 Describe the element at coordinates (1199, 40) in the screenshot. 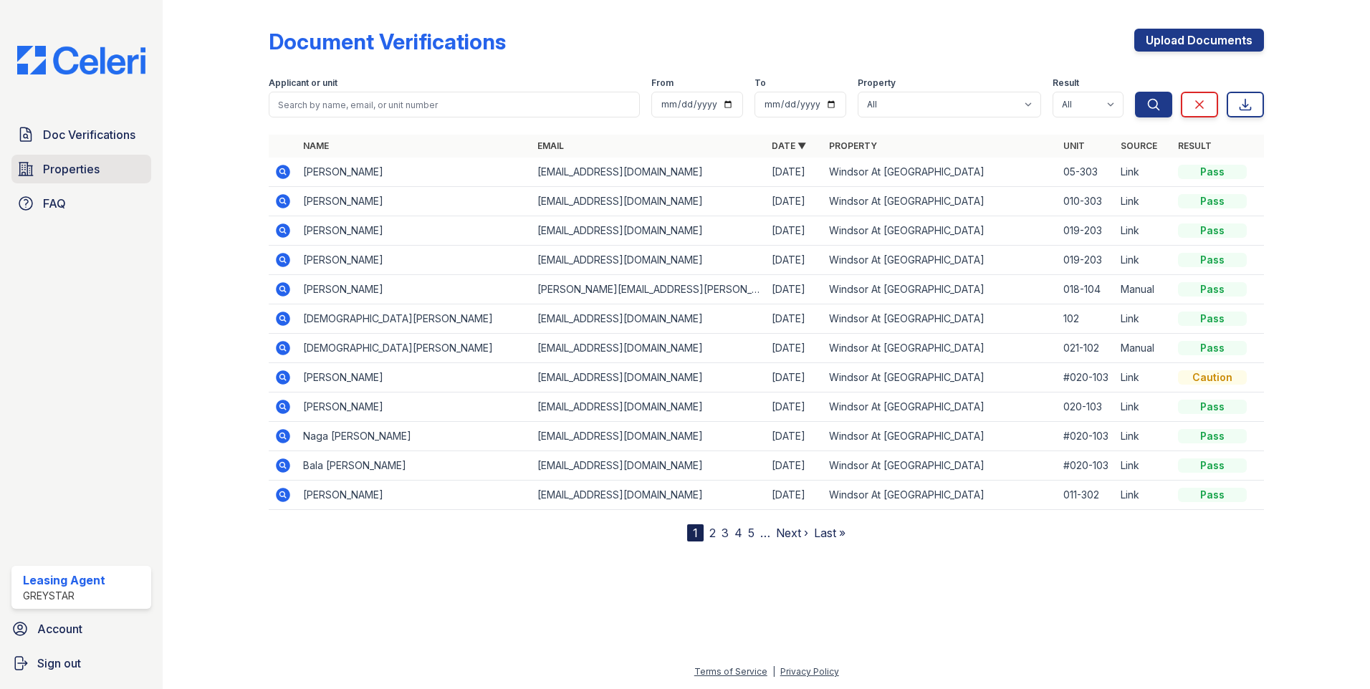

I see `a: Upload Documents` at that location.